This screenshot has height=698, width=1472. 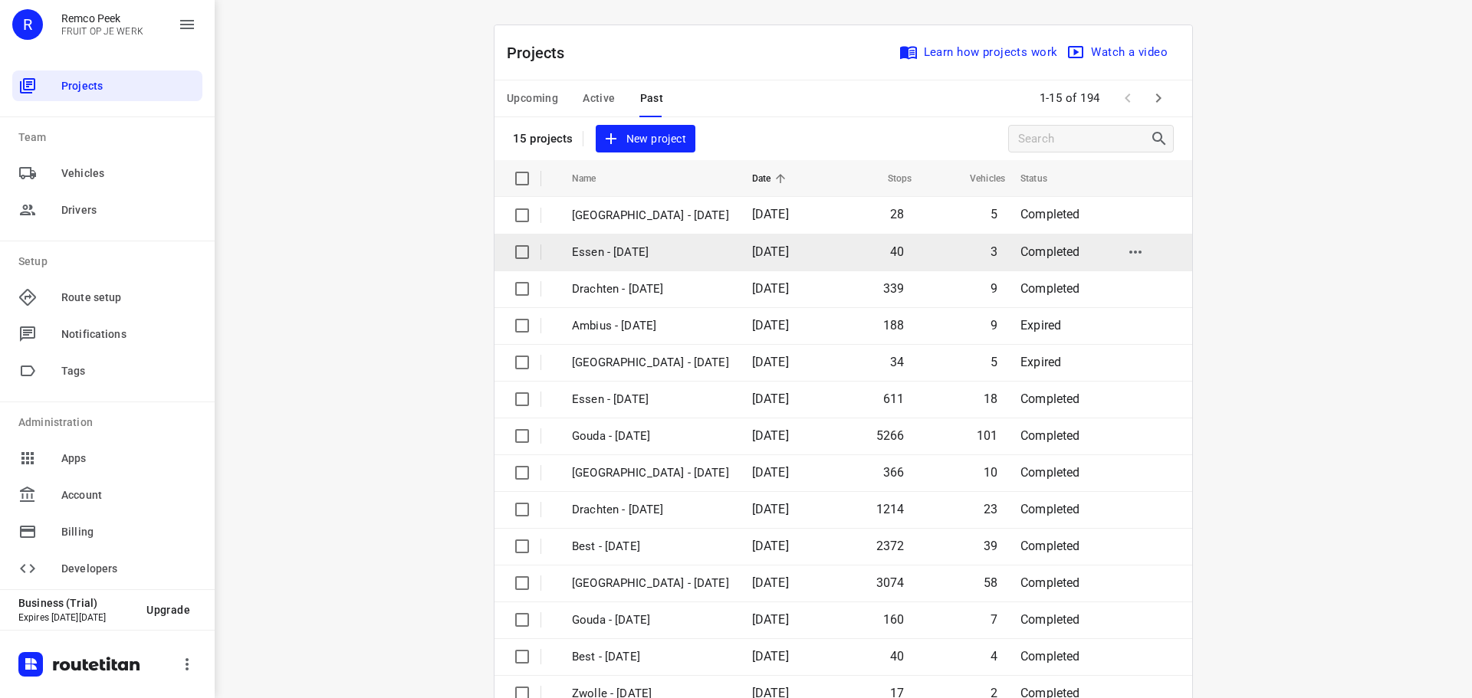 What do you see at coordinates (1084, 139) in the screenshot?
I see `input: Search projects` at bounding box center [1084, 139].